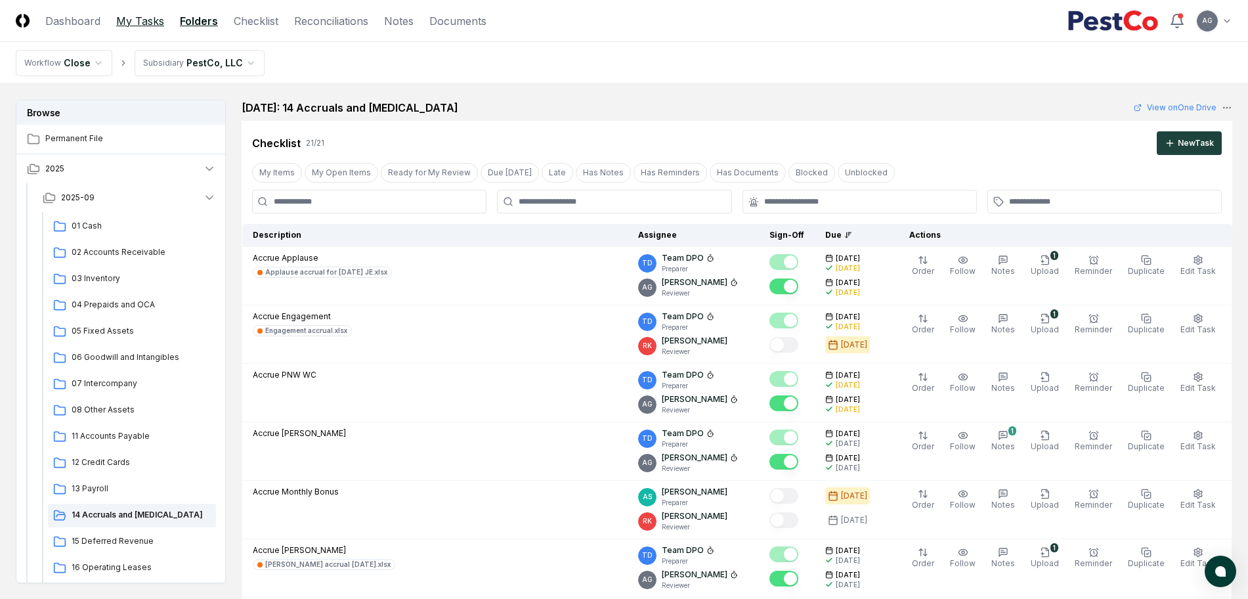 The image size is (1248, 599). I want to click on p: Team DPO, so click(683, 433).